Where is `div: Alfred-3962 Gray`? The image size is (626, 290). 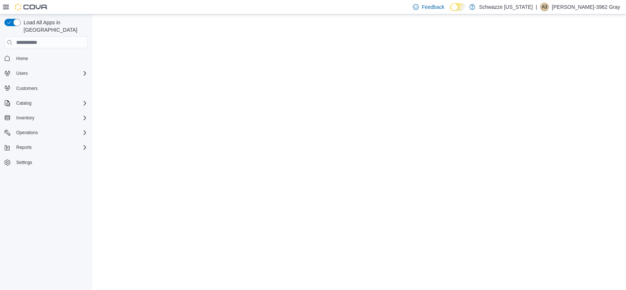
div: Alfred-3962 Gray is located at coordinates (544, 7).